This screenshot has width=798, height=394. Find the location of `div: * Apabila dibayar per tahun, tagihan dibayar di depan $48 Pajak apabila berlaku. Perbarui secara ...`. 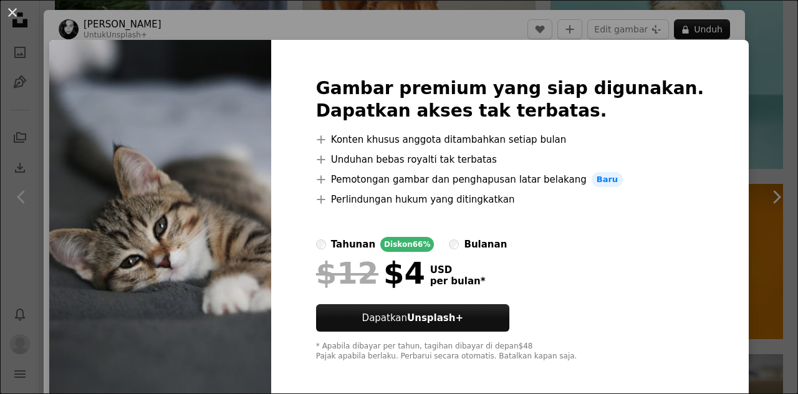

div: * Apabila dibayar per tahun, tagihan dibayar di depan $48 Pajak apabila berlaku. Perbarui secara ... is located at coordinates (510, 352).